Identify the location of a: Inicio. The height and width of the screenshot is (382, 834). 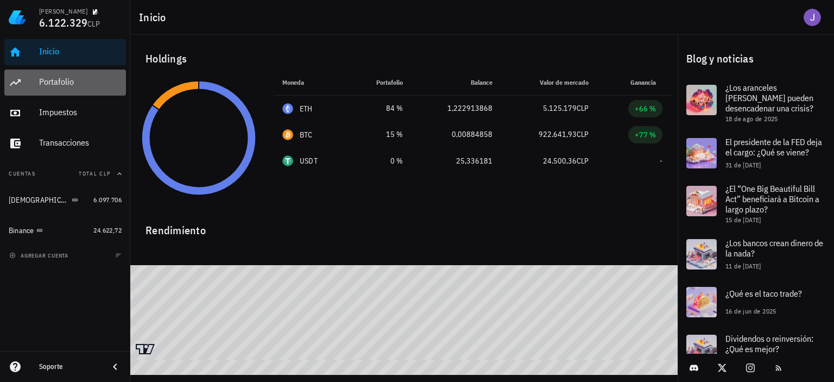
(65, 52).